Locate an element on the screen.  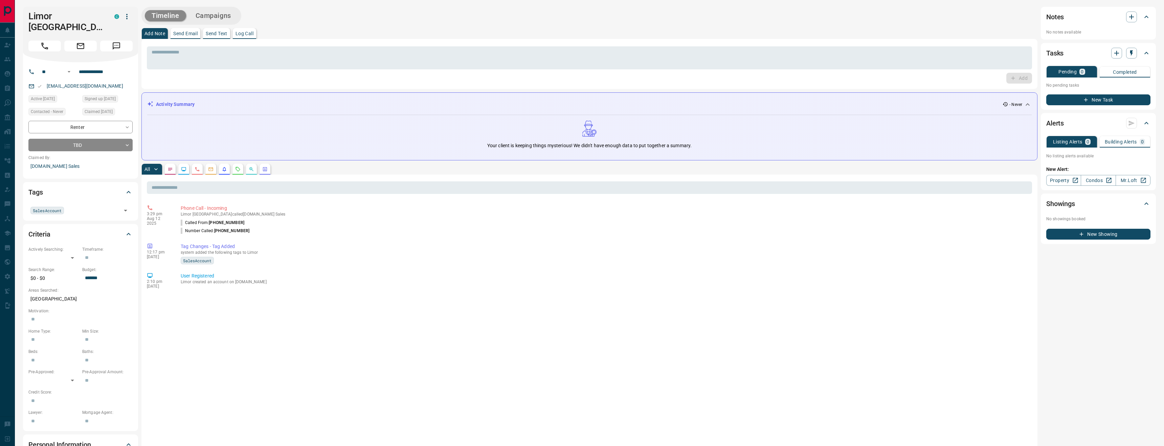
svg: Opportunities is located at coordinates (251, 169).